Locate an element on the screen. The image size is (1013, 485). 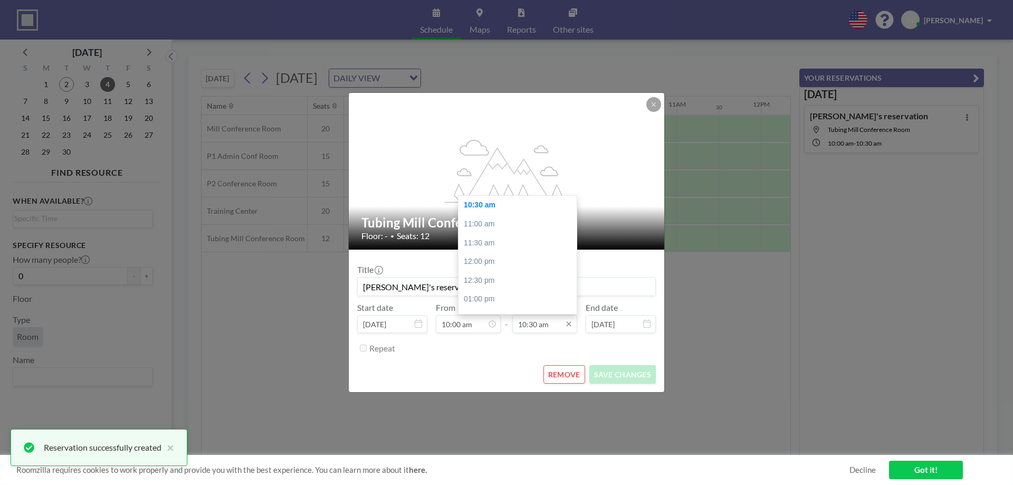
a: Decline is located at coordinates (863, 470).